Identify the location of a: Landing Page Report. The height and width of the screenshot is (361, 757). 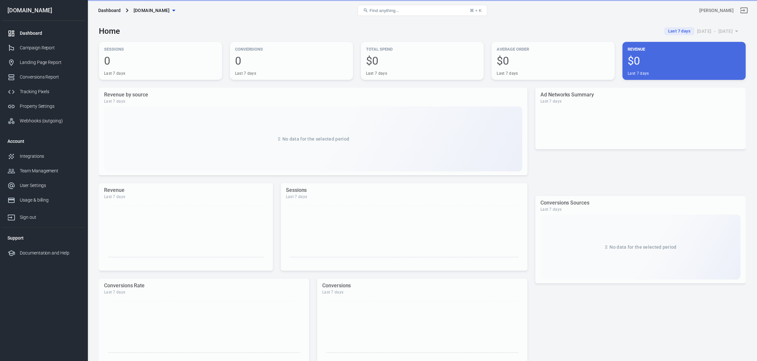
(44, 62).